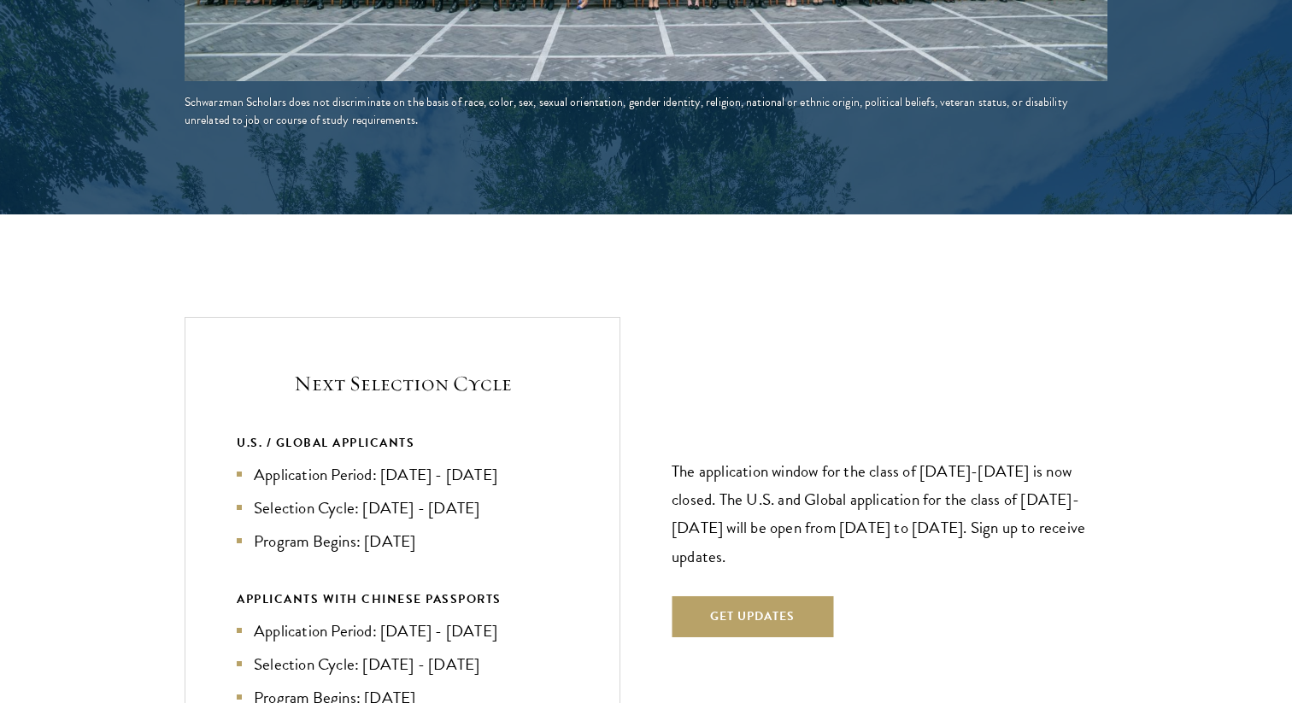 The image size is (1292, 703). I want to click on h5: Next Selection Cycle, so click(403, 384).